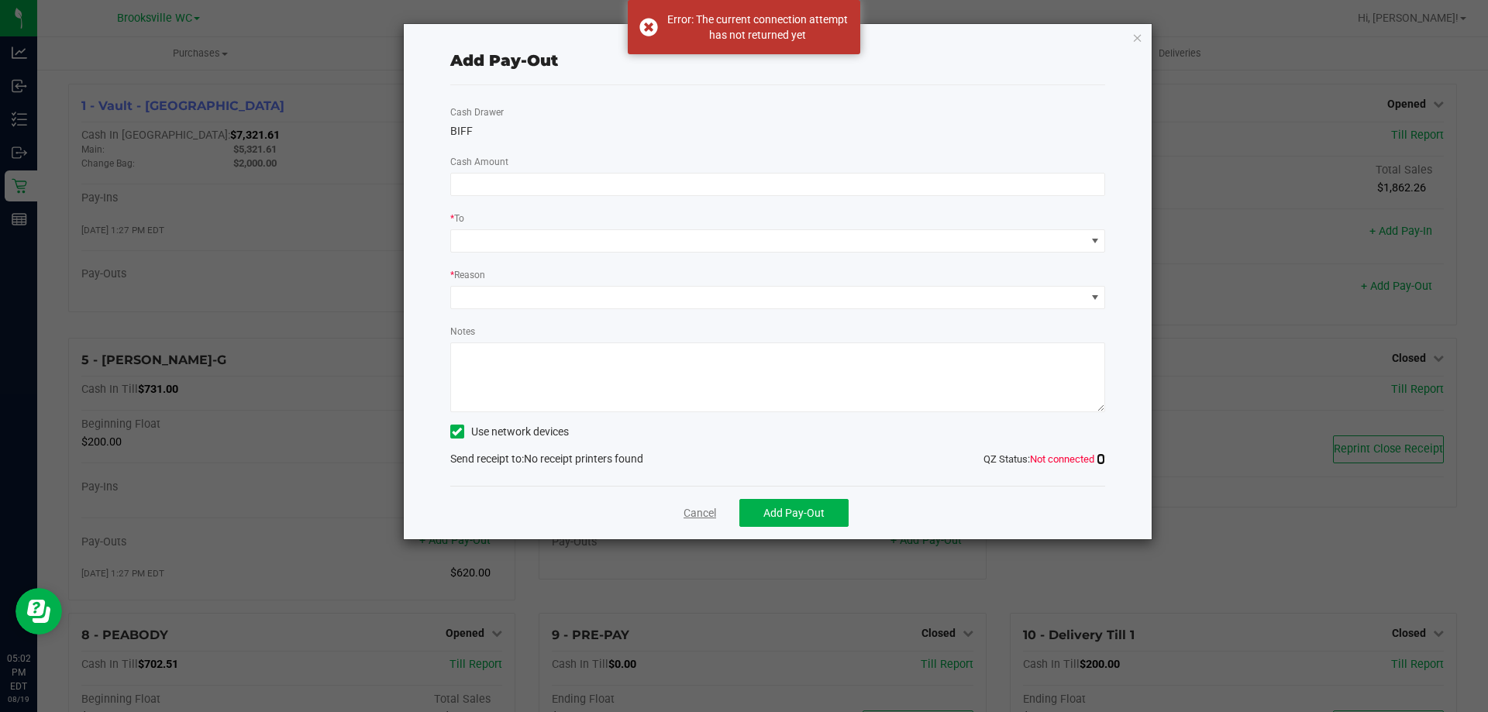 This screenshot has width=1488, height=712. What do you see at coordinates (467, 275) in the screenshot?
I see `label: Reason` at bounding box center [467, 275].